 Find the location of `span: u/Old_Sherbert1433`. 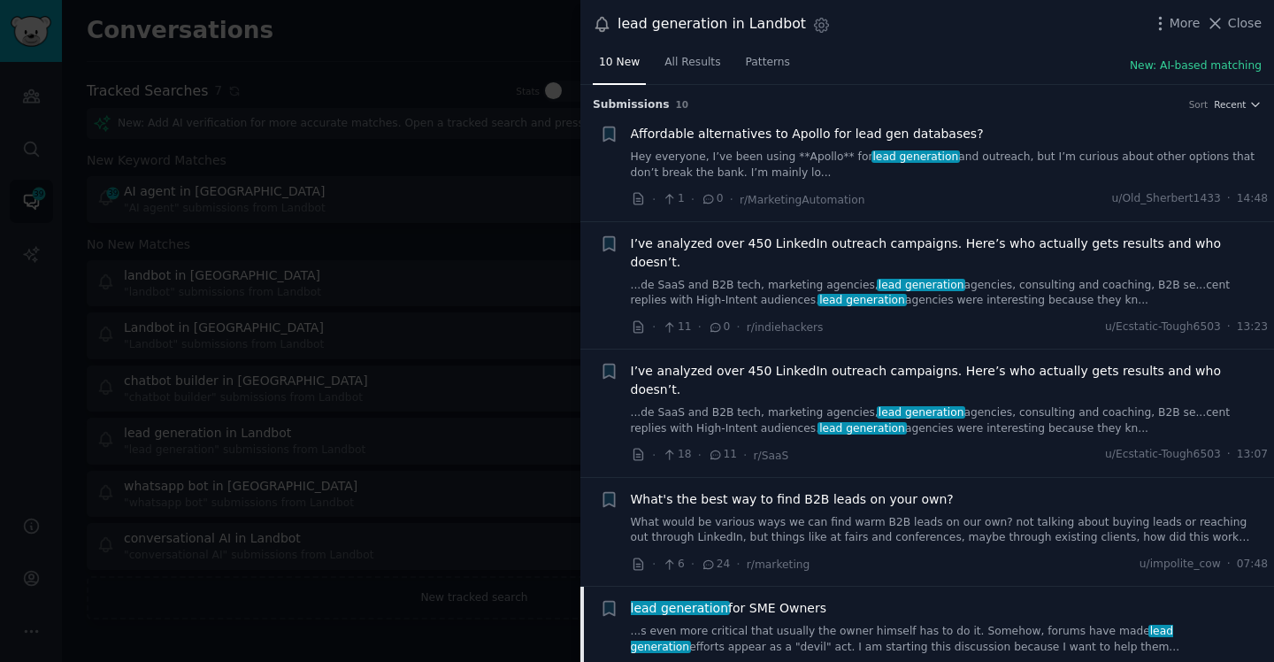

span: u/Old_Sherbert1433 is located at coordinates (1166, 199).